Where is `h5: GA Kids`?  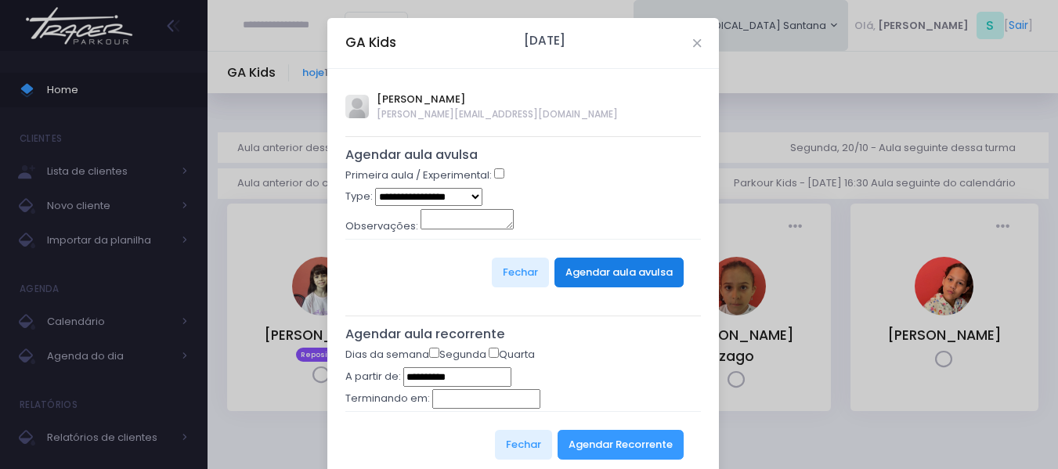 h5: GA Kids is located at coordinates (371, 42).